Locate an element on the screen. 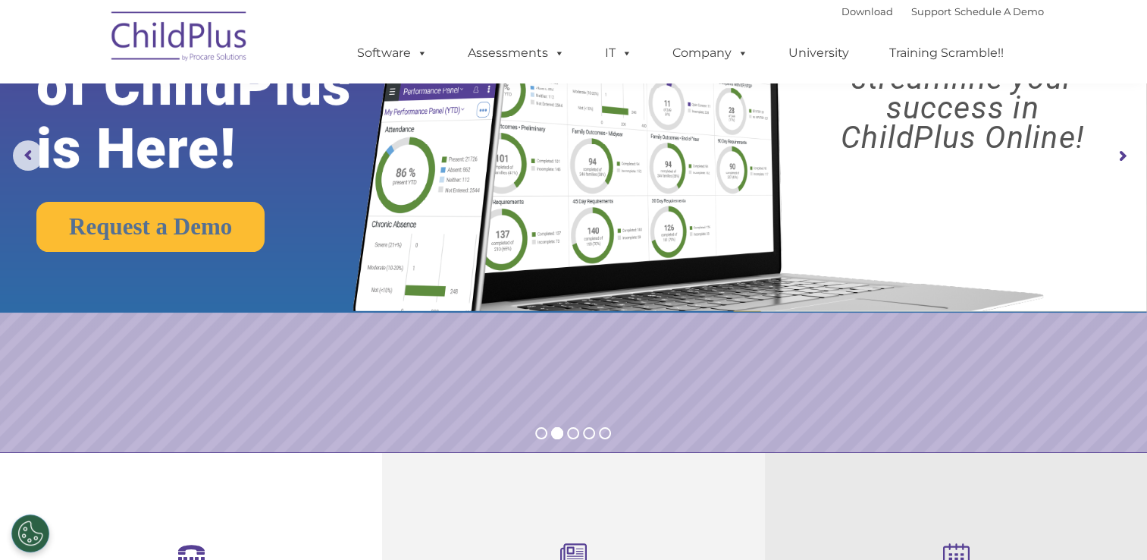  span: Last name is located at coordinates (234, 105).